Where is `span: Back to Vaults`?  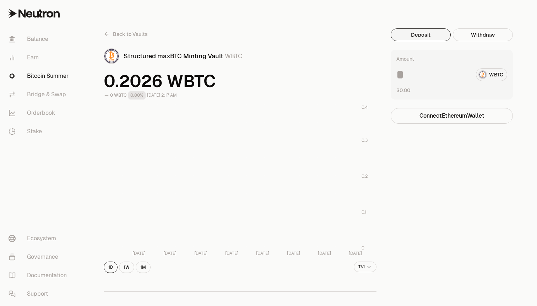 span: Back to Vaults is located at coordinates (130, 34).